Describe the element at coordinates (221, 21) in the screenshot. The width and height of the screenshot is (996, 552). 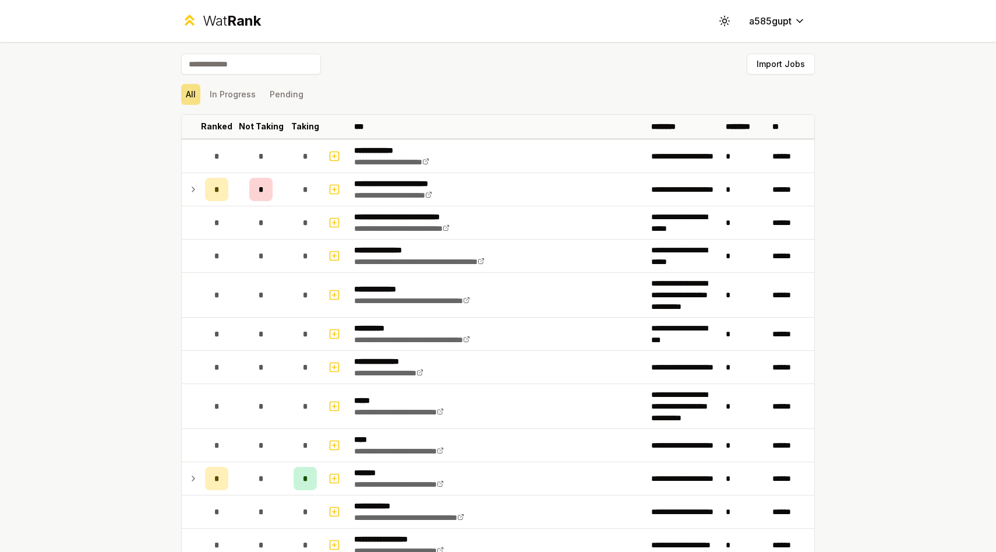
I see `a: WatRank` at that location.